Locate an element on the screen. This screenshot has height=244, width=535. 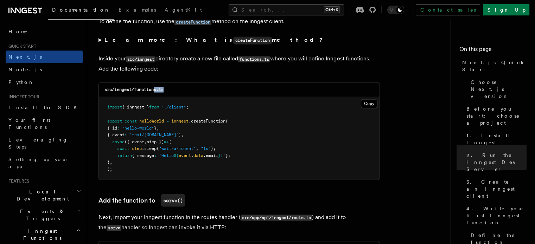
span: const is located at coordinates (130, 121).